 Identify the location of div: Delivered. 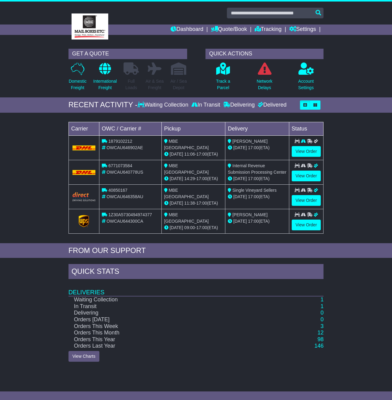
(271, 105).